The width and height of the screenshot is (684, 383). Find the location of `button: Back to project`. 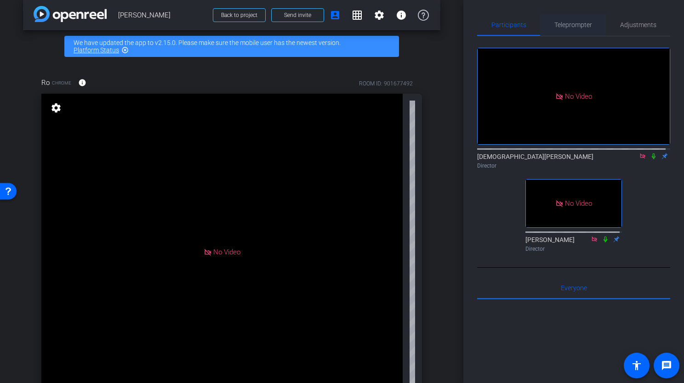

button: Back to project is located at coordinates (239, 15).